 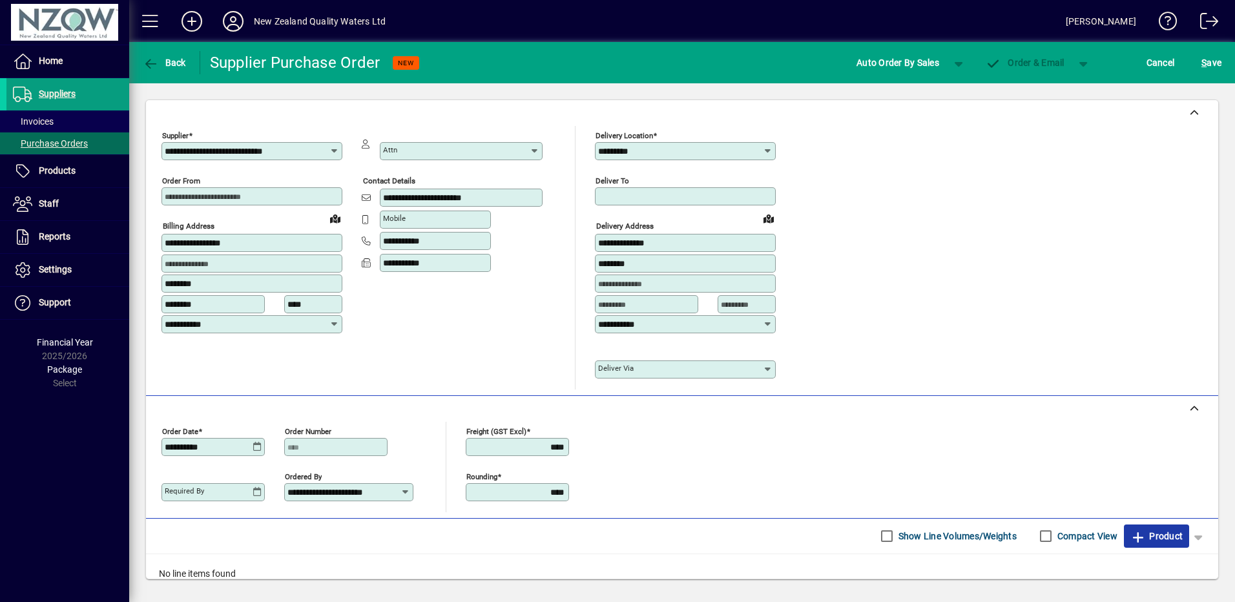 I want to click on label: Show Line Volumes/Weights, so click(x=956, y=536).